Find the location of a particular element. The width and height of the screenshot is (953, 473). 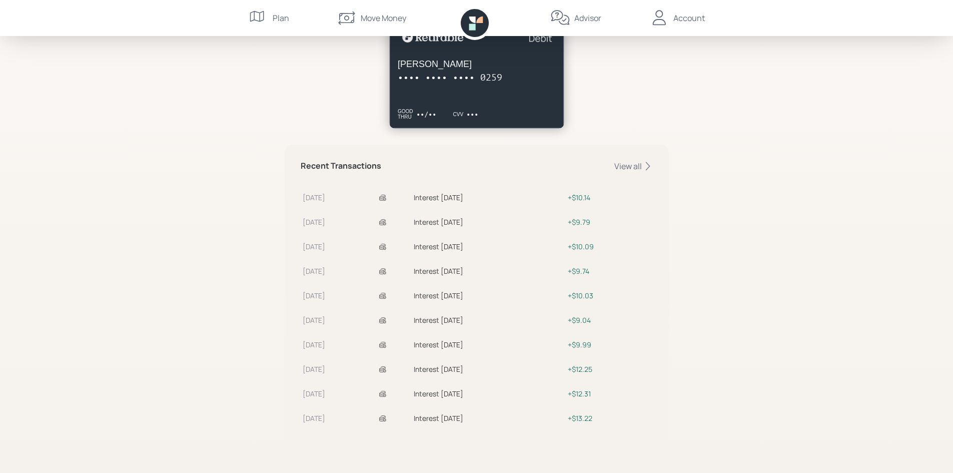

div: $13.22 is located at coordinates (609, 418).